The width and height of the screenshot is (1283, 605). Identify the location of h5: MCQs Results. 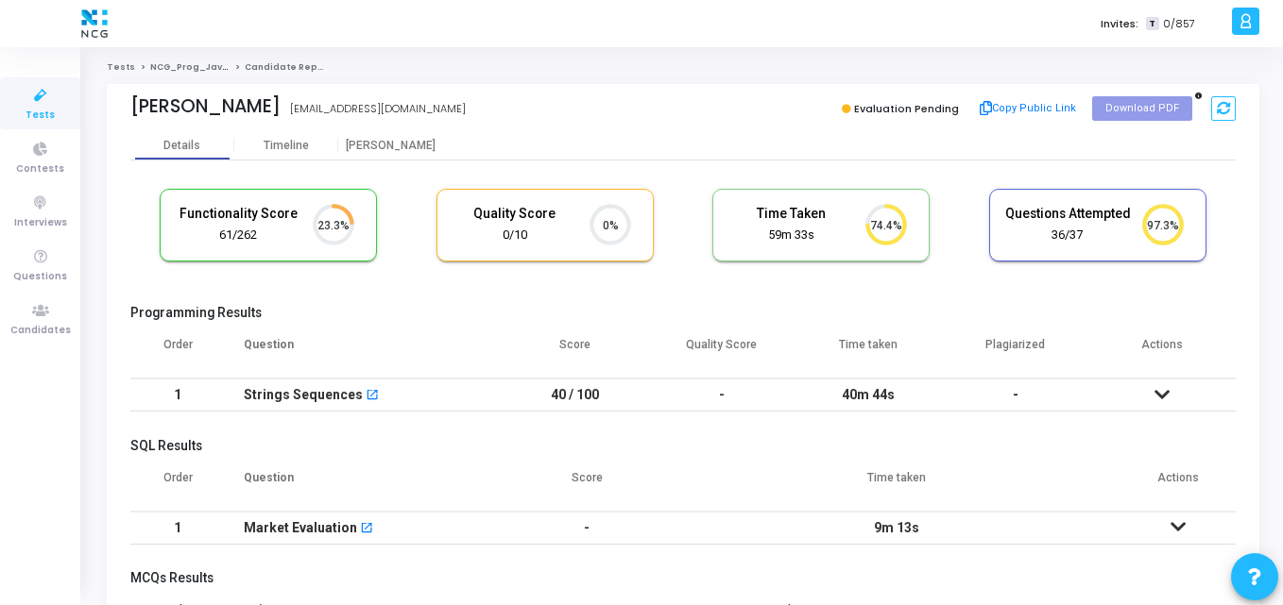
(683, 578).